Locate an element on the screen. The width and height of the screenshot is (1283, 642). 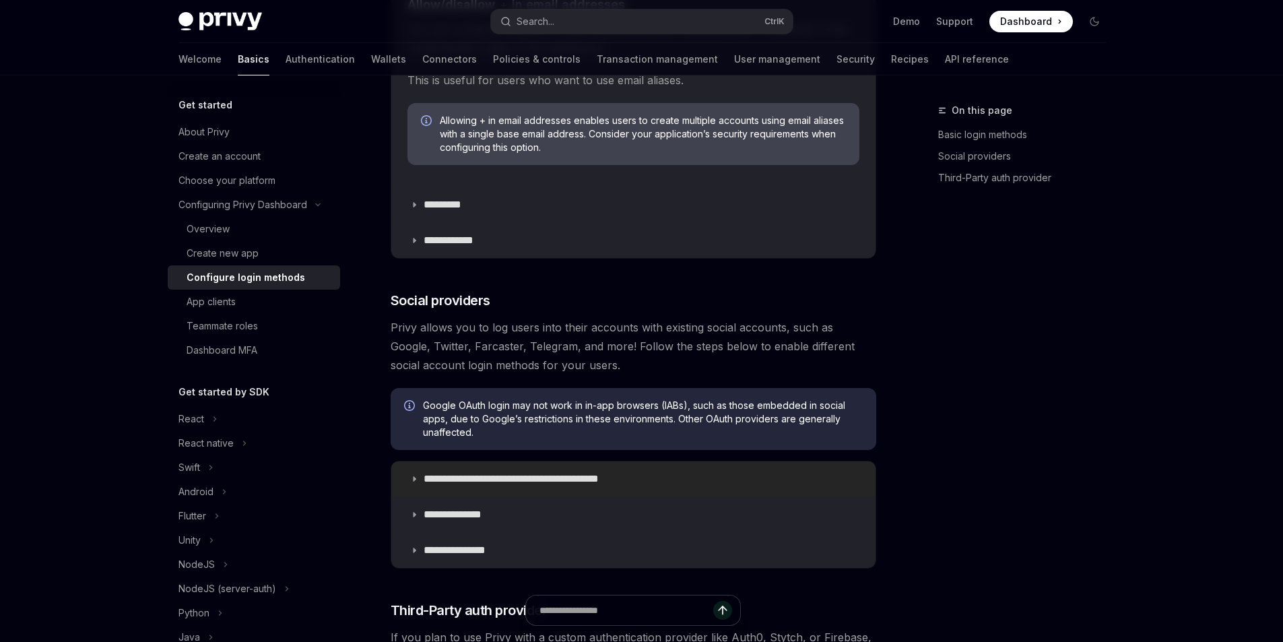
a: Basics is located at coordinates (253, 59).